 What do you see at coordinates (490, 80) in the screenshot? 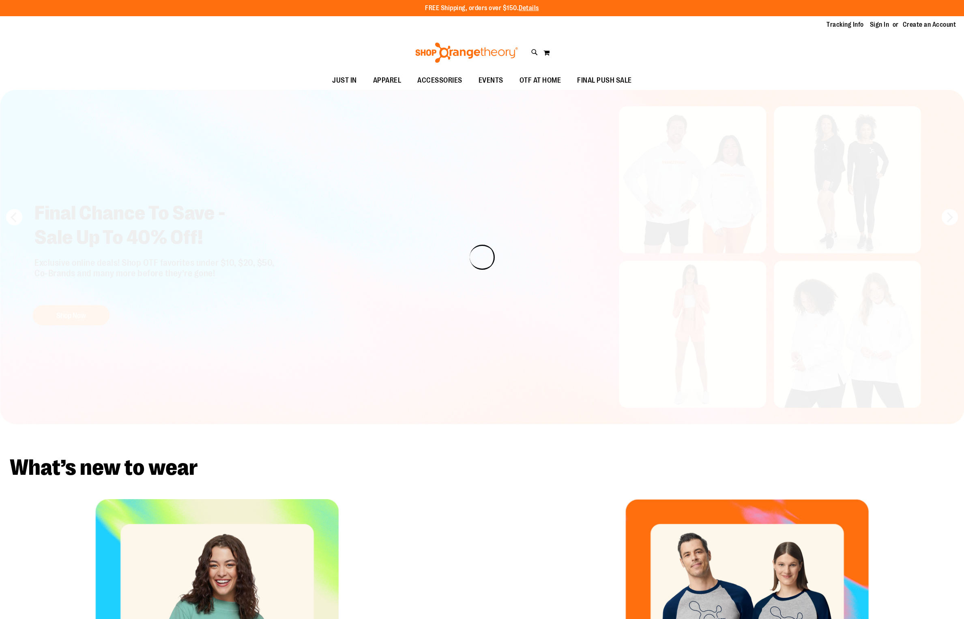
I see `span: EVENTS` at bounding box center [490, 80].